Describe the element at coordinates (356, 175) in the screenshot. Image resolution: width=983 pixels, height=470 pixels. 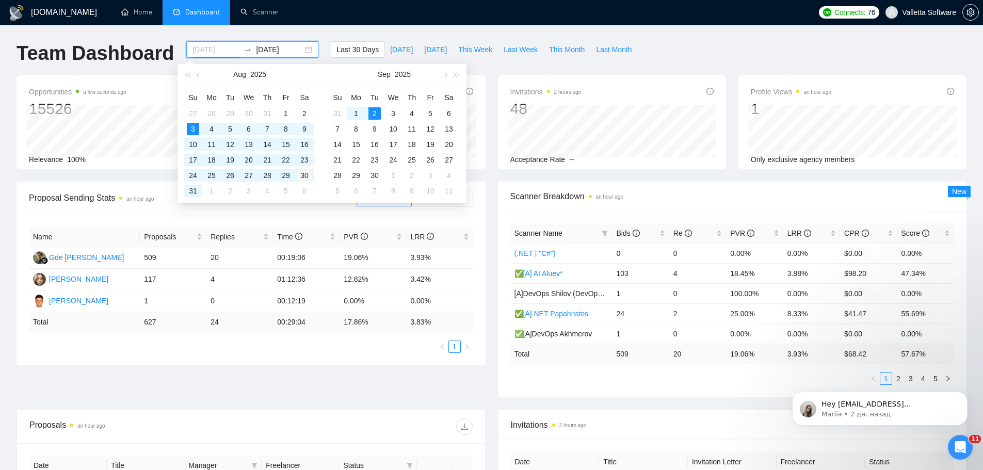
I see `td: 2025-09-29` at that location.